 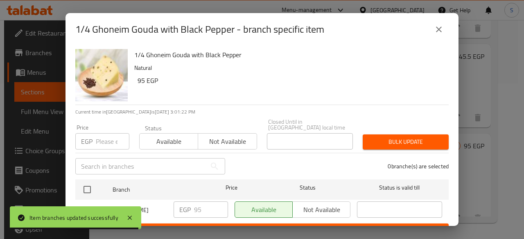 I want to click on button: close, so click(x=439, y=29).